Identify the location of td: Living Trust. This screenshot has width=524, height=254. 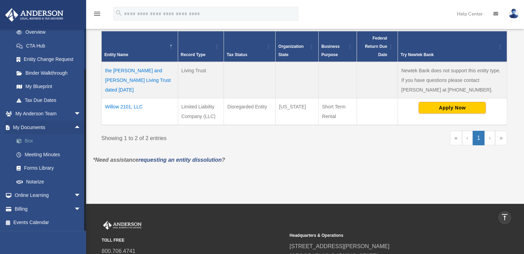
(200, 80).